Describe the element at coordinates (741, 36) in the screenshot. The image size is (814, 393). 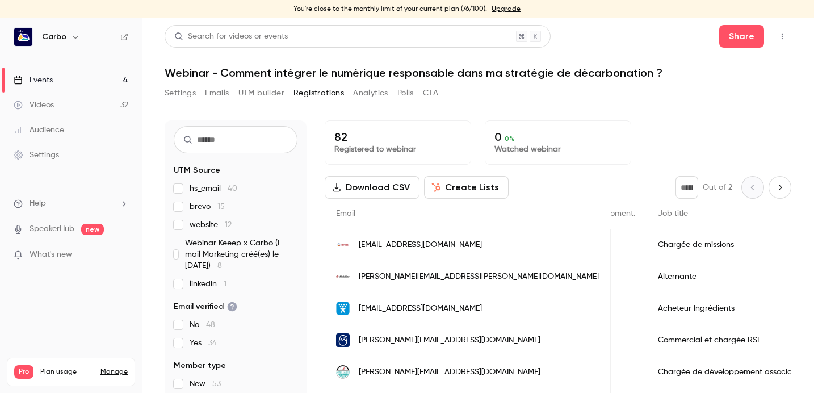
I see `button: Share` at that location.